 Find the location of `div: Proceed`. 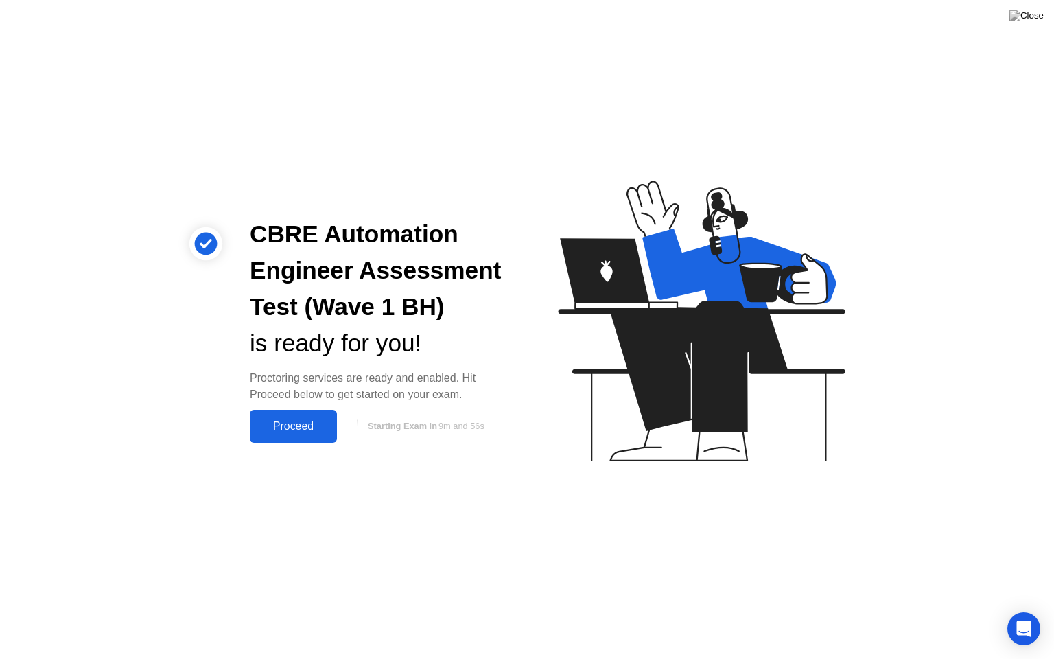

div: Proceed is located at coordinates (293, 426).